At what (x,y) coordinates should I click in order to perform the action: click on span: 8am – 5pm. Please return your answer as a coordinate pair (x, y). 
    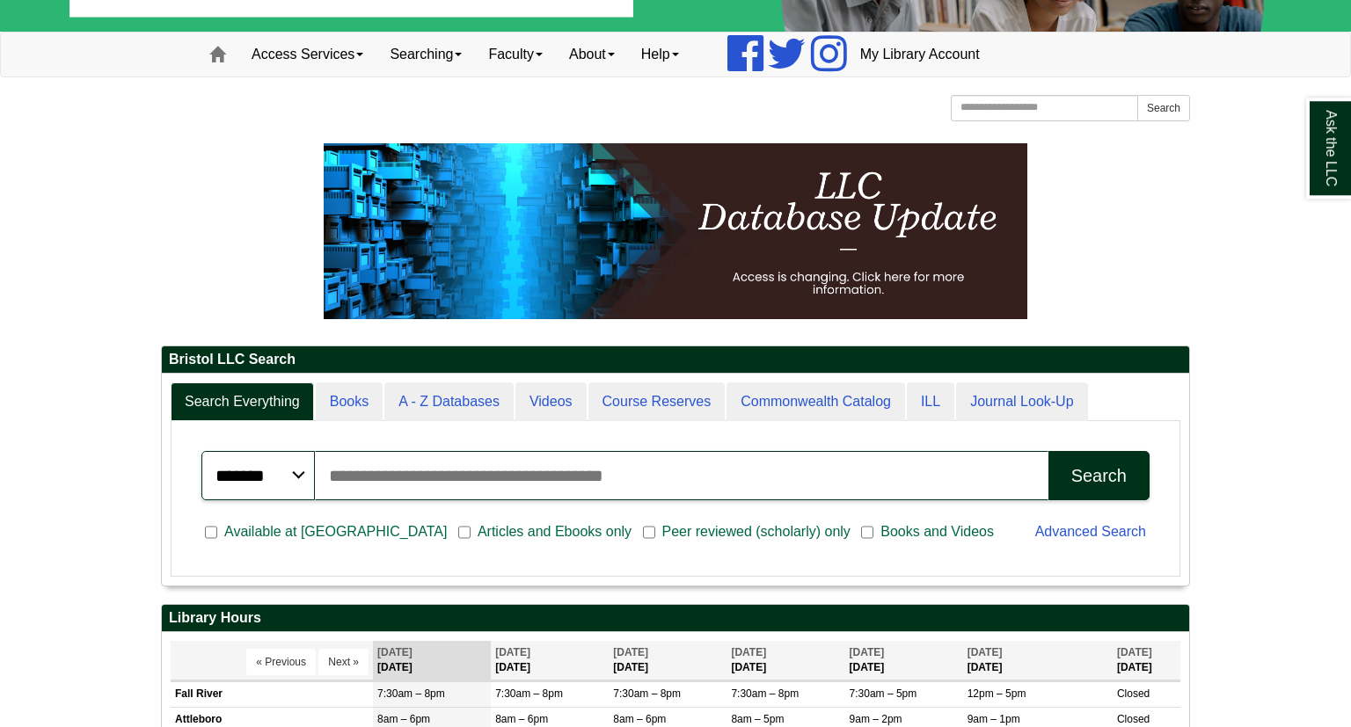
    Looking at the image, I should click on (757, 720).